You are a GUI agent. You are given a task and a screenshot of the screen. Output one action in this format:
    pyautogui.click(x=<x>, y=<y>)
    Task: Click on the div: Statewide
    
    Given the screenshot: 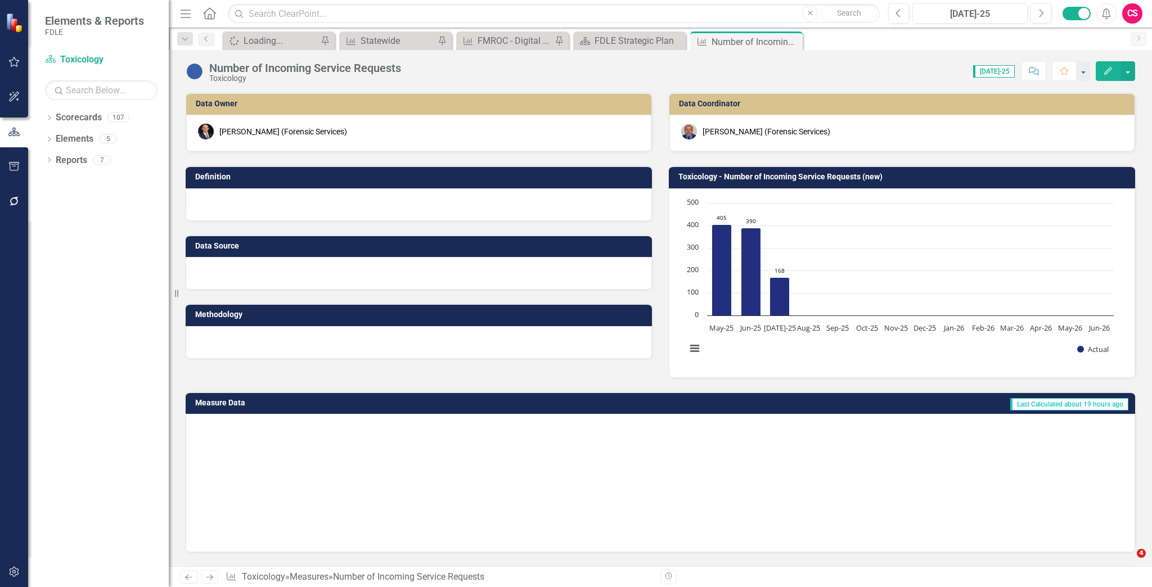 What is the action you would take?
    pyautogui.click(x=398, y=40)
    